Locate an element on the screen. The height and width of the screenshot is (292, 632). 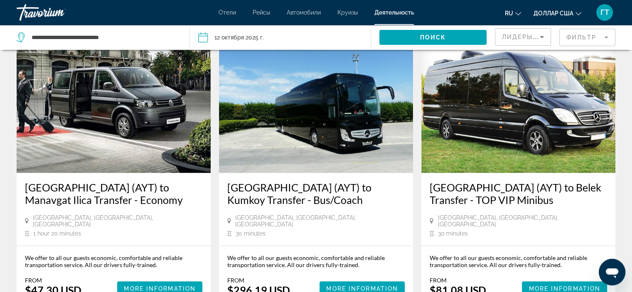
a: Деятельность is located at coordinates (394, 12).